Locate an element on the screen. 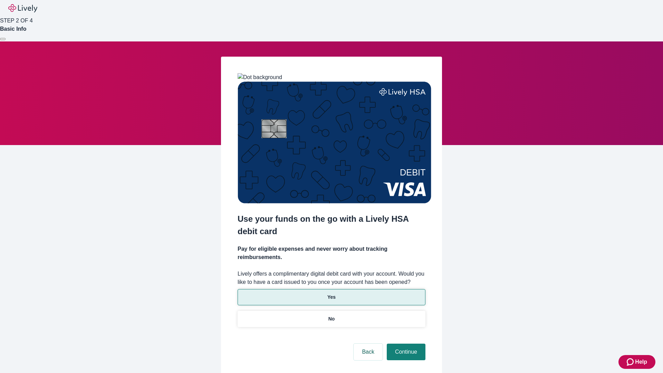 The width and height of the screenshot is (663, 373). button: Back is located at coordinates (368, 352).